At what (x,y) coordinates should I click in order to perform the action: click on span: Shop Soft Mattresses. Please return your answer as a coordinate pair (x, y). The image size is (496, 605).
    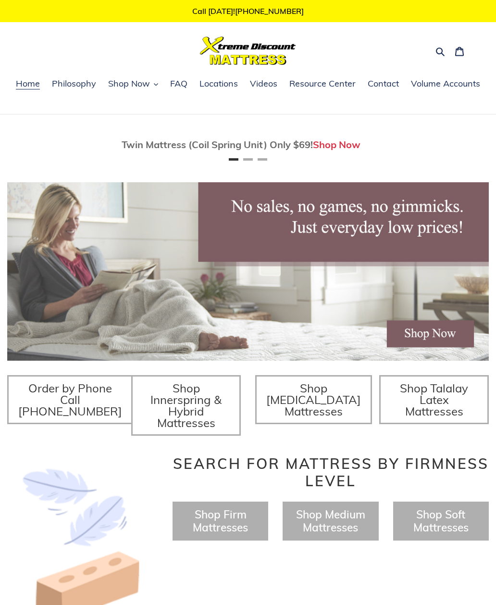
    Looking at the image, I should click on (441, 521).